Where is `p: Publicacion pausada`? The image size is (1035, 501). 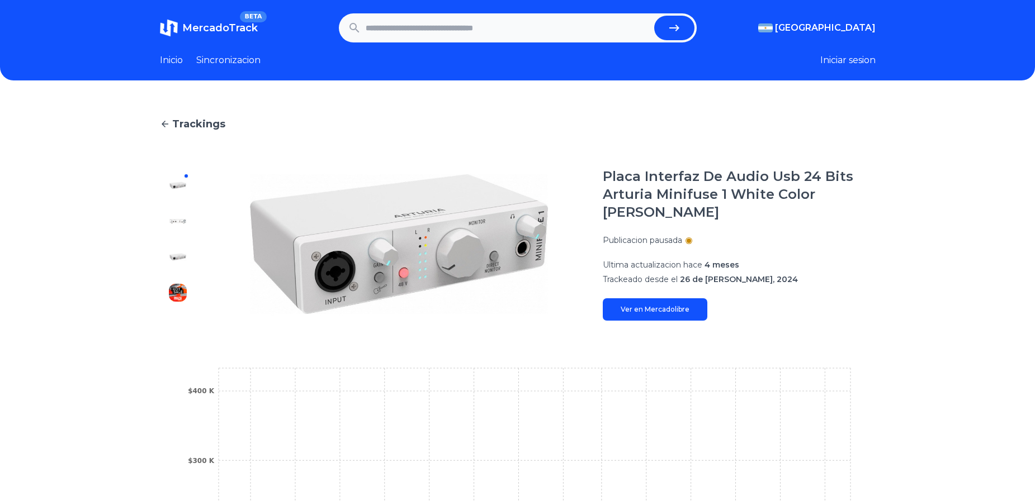
p: Publicacion pausada is located at coordinates (642, 240).